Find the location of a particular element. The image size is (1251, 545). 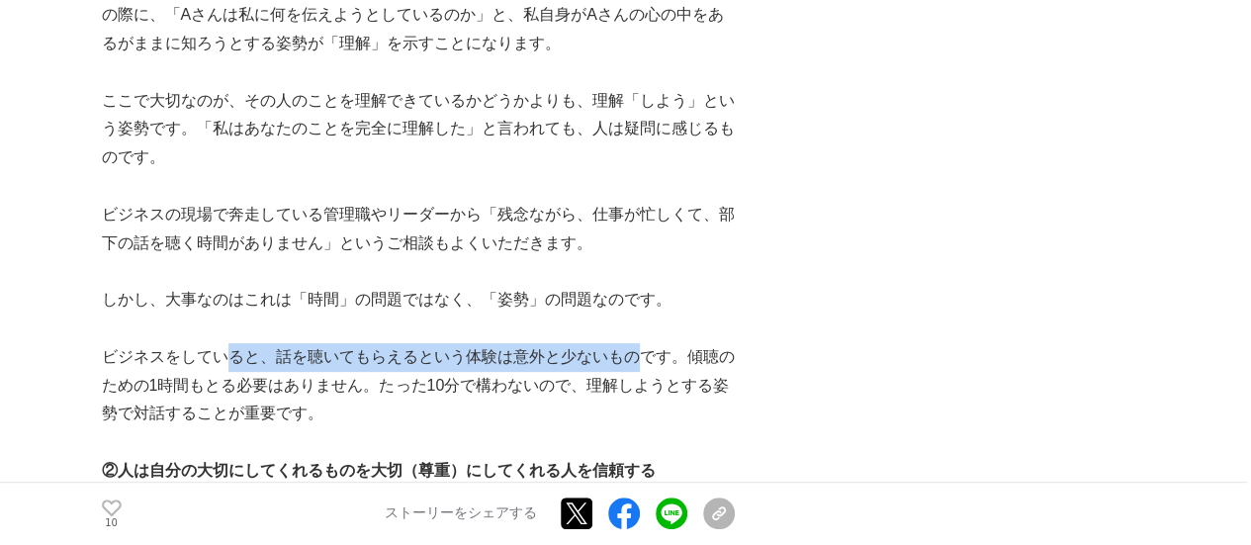

p: ここで大切なのが、その人のことを理解できているかどうかよりも、理解「しよう」という姿勢です。「私はあなたのことを完全に理解した」と言われても、人は疑問に感じるものです。 is located at coordinates (418, 130).